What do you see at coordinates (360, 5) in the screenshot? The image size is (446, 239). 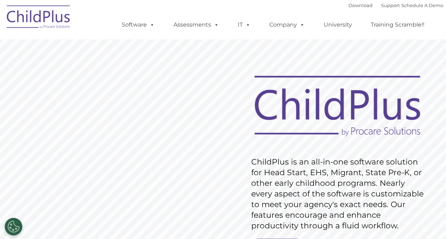 I see `a: Download` at bounding box center [360, 5].